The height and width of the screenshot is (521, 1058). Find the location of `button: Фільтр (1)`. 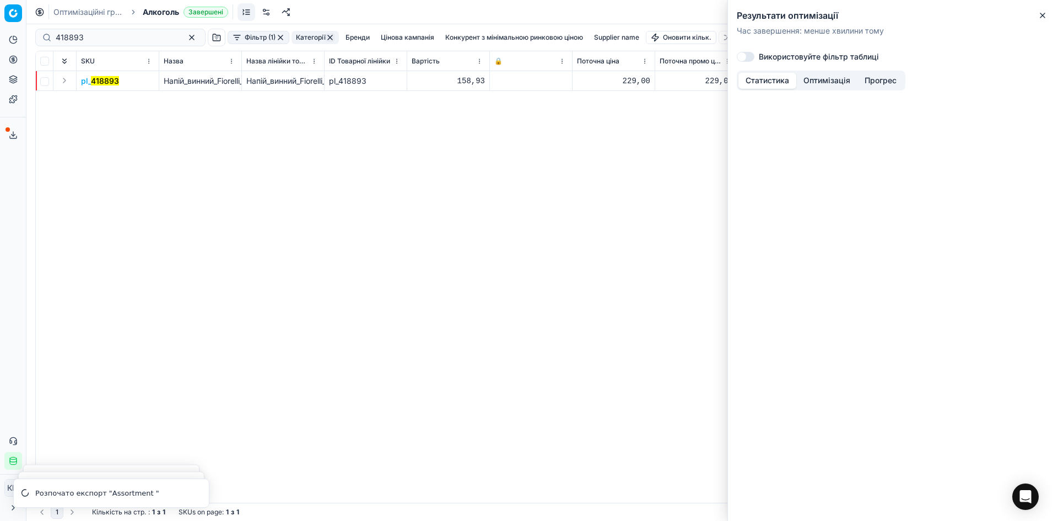

button: Фільтр (1) is located at coordinates (258, 37).